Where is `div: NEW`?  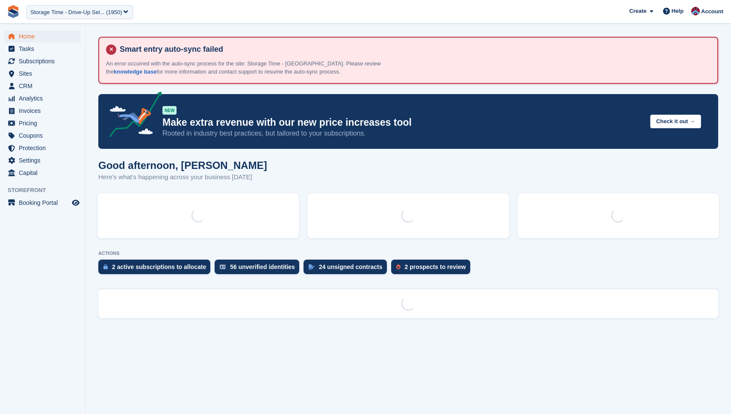 div: NEW is located at coordinates (169, 110).